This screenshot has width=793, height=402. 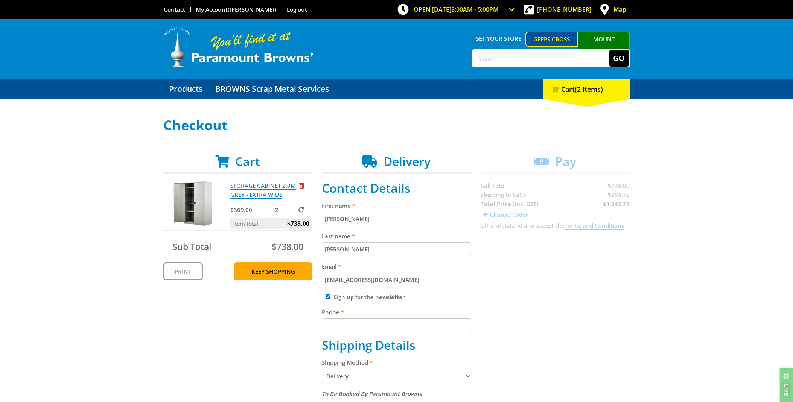 I want to click on a: Keep Shopping, so click(x=273, y=271).